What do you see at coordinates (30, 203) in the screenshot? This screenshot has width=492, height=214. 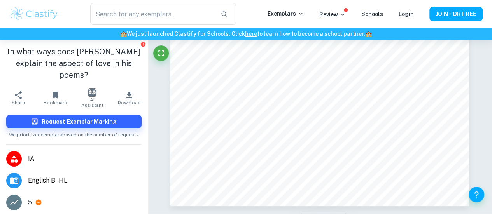 I see `p: 5` at bounding box center [30, 203].